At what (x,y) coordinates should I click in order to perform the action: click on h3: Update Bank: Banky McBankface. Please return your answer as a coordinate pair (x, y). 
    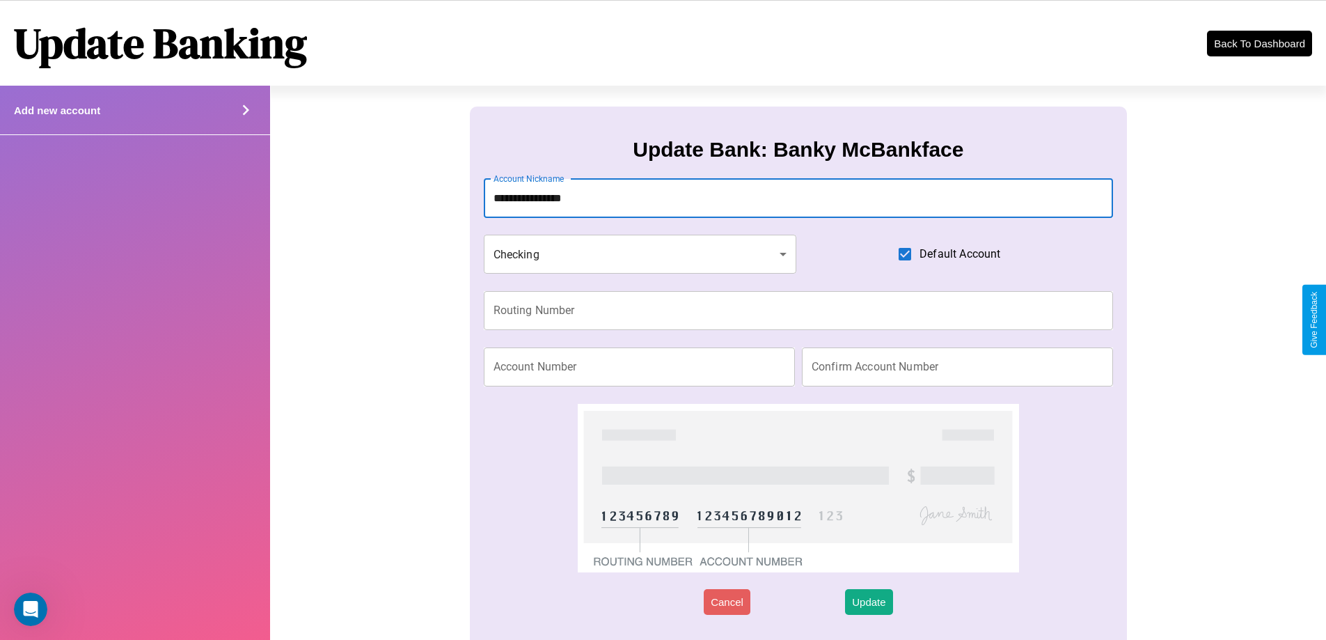
    Looking at the image, I should click on (798, 150).